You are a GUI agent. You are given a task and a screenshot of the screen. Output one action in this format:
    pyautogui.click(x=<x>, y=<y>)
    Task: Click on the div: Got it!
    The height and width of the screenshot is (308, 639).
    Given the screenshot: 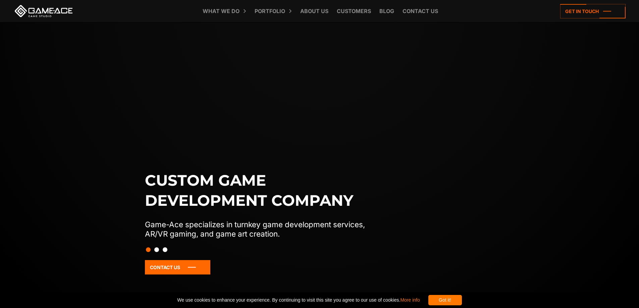 What is the action you would take?
    pyautogui.click(x=445, y=300)
    